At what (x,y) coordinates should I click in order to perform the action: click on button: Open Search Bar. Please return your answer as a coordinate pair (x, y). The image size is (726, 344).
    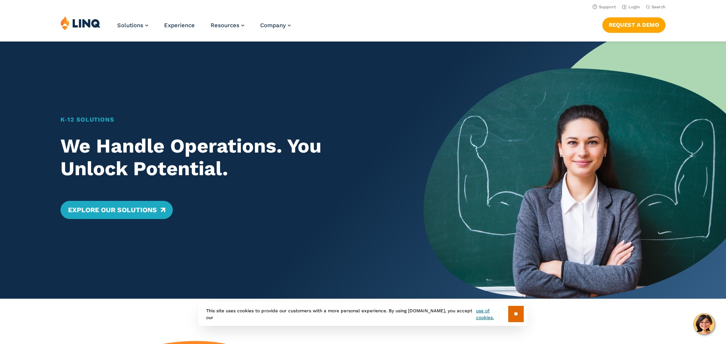
    Looking at the image, I should click on (655, 7).